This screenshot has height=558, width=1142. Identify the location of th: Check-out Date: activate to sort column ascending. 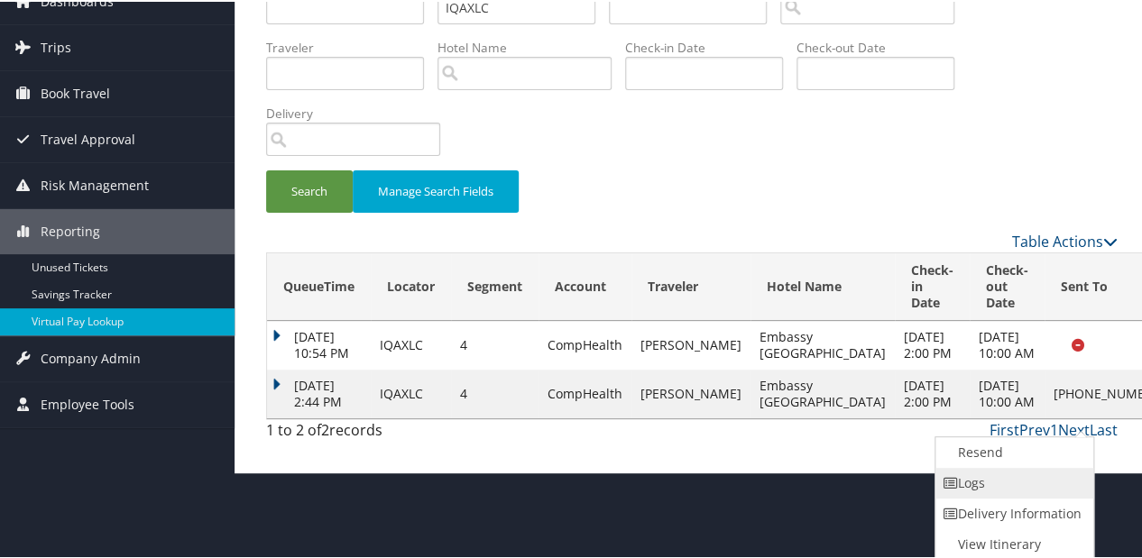
(1007, 285).